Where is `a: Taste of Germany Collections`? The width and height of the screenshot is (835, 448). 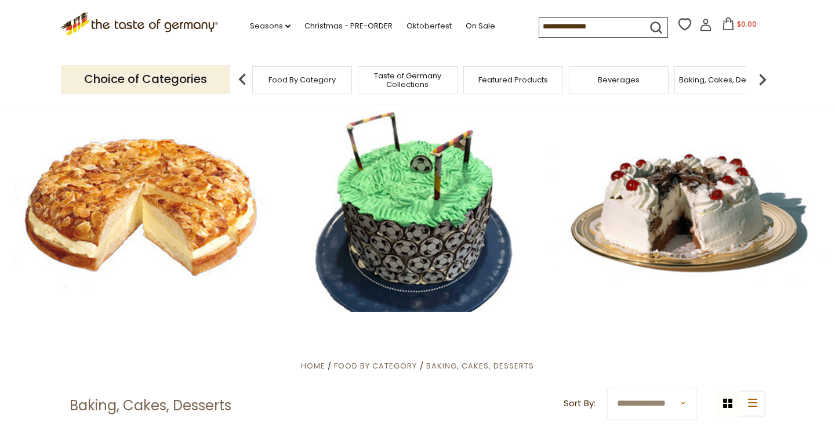 a: Taste of Germany Collections is located at coordinates (408, 80).